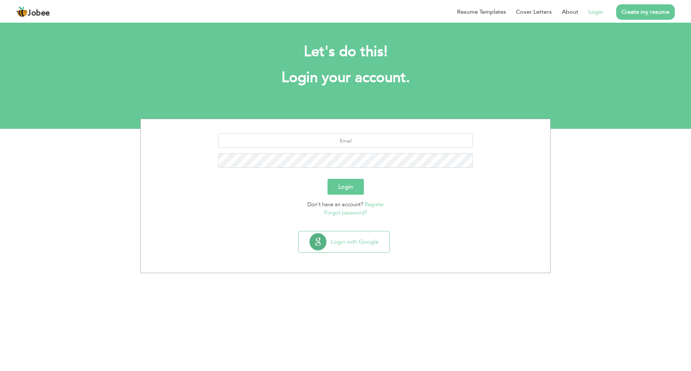 Image resolution: width=691 pixels, height=371 pixels. I want to click on a: Jobee, so click(33, 12).